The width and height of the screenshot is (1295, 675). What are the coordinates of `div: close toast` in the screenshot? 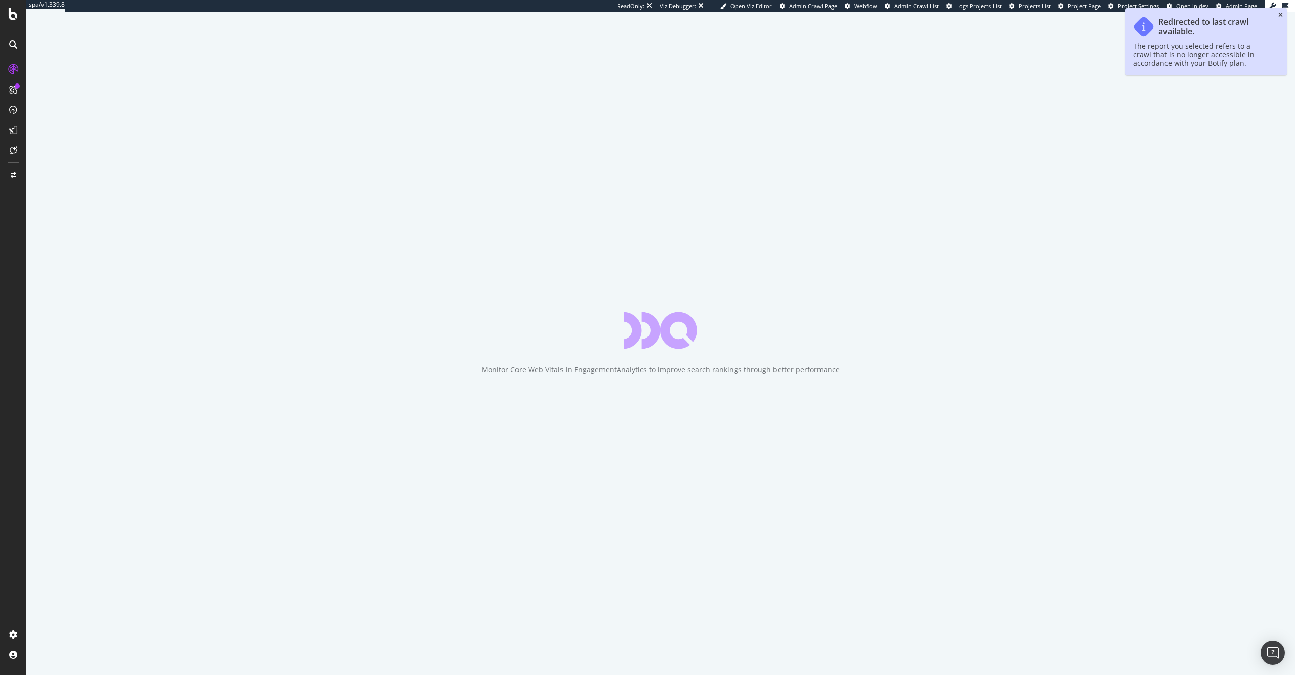 It's located at (1280, 15).